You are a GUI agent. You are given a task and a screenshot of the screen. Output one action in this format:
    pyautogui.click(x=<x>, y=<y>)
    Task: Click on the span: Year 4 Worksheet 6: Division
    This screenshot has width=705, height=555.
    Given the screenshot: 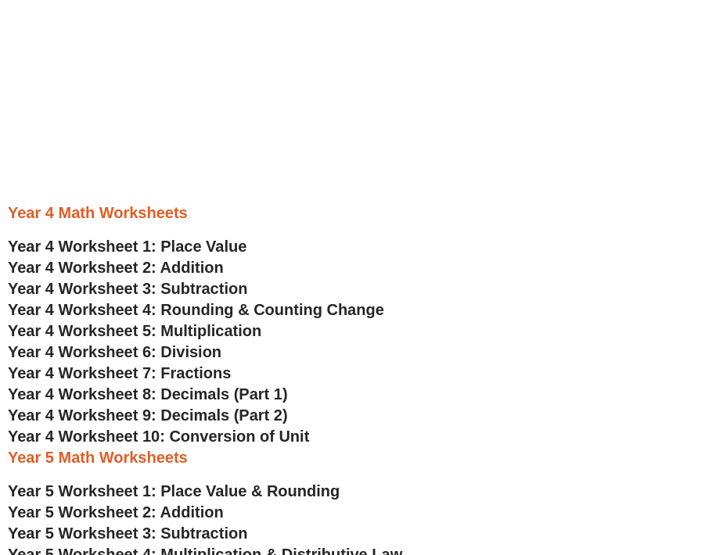 What is the action you would take?
    pyautogui.click(x=114, y=352)
    